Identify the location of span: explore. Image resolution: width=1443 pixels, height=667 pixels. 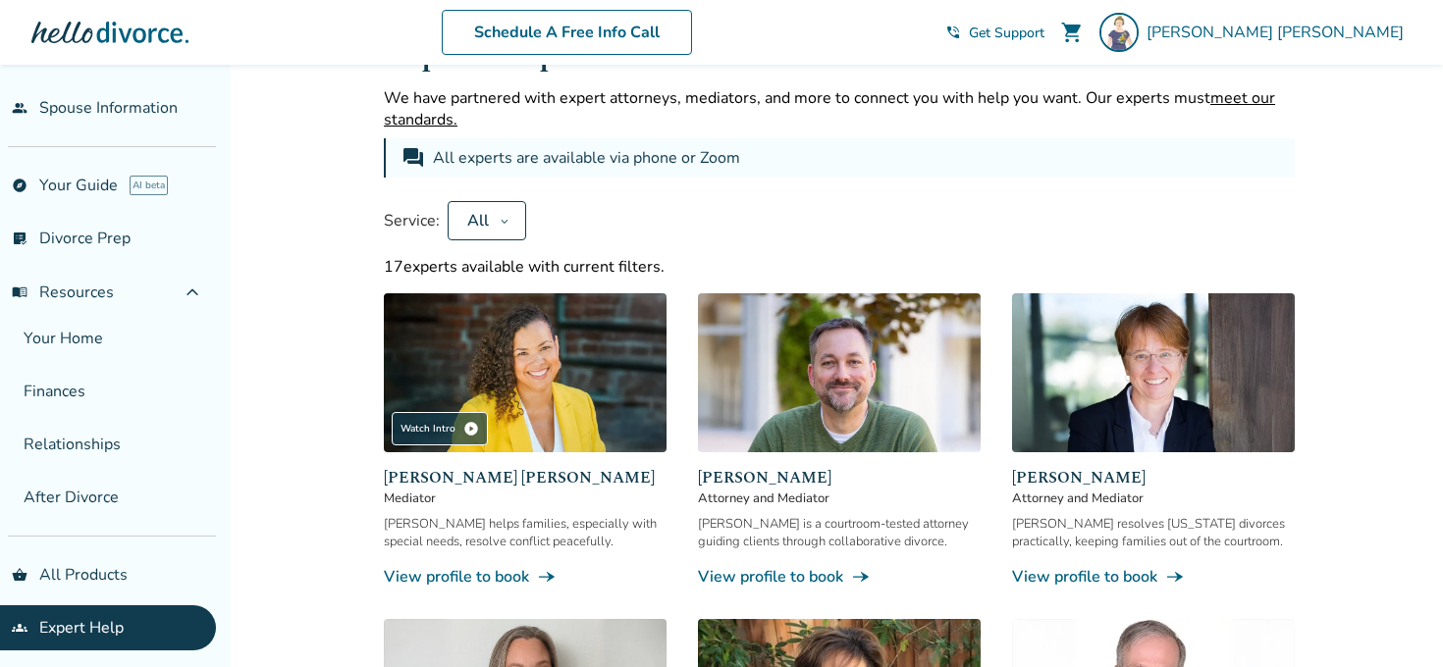
(20, 186).